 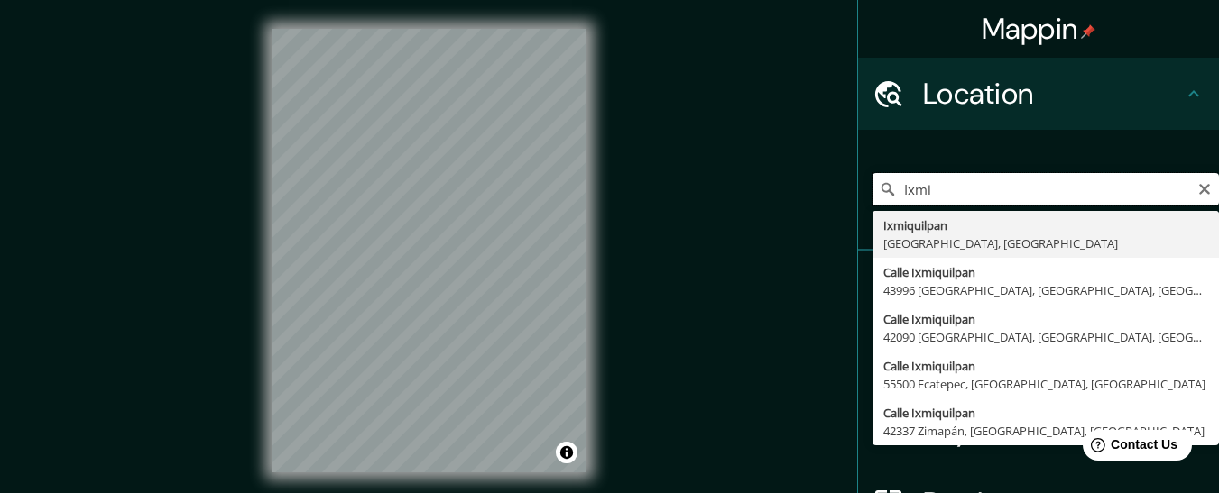 I want to click on div: Pins, so click(x=1038, y=287).